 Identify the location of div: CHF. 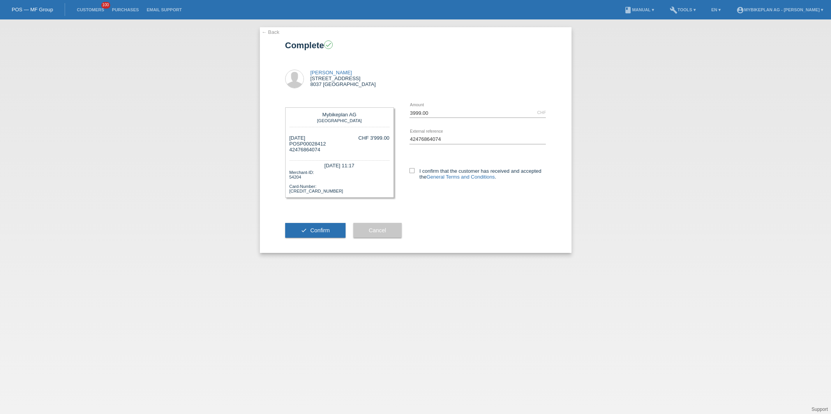
(541, 113).